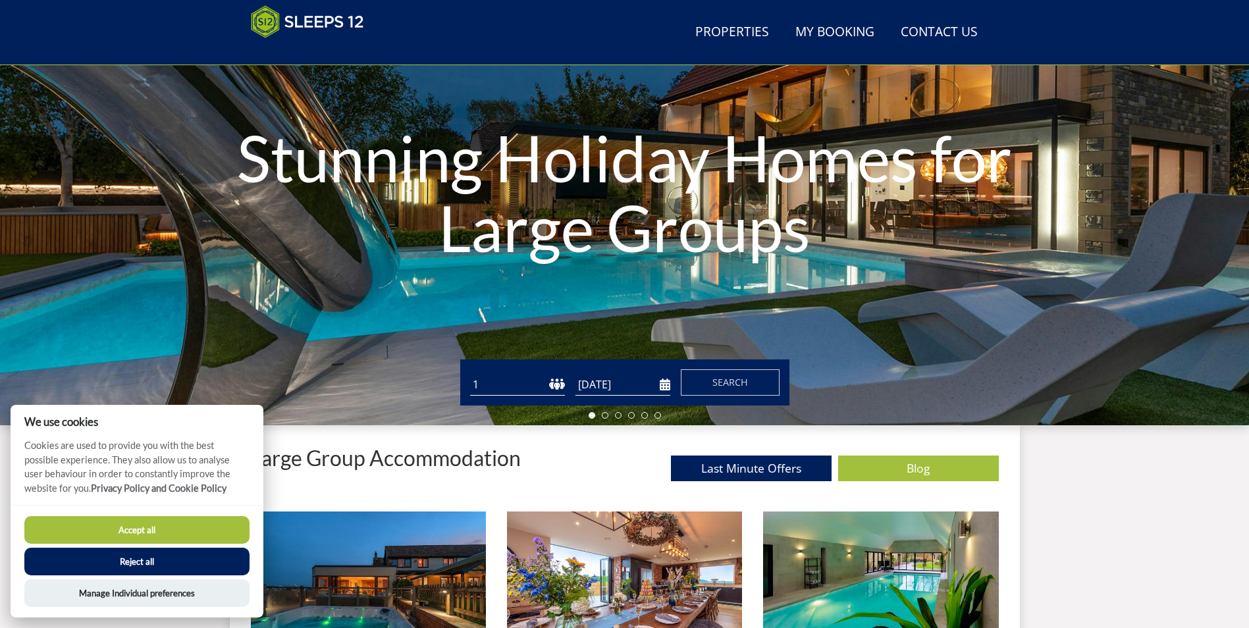 This screenshot has height=628, width=1249. What do you see at coordinates (137, 561) in the screenshot?
I see `button: Reject all` at bounding box center [137, 561].